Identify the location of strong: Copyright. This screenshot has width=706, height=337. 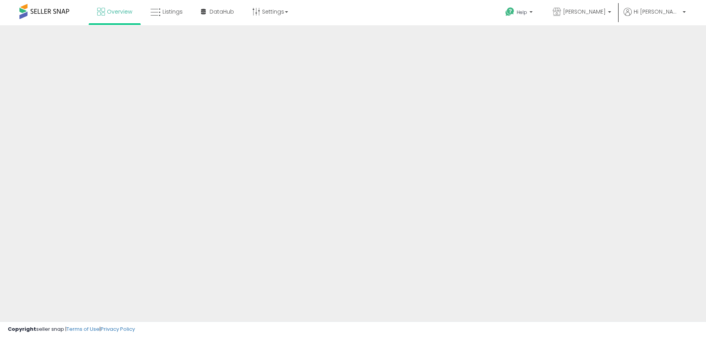
(22, 329).